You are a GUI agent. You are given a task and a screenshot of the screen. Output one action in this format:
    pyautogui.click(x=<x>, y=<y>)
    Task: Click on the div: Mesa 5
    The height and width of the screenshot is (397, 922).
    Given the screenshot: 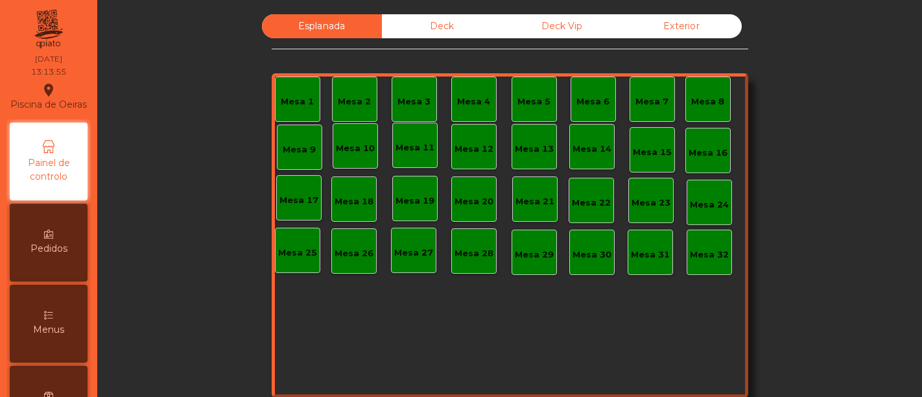 What is the action you would take?
    pyautogui.click(x=534, y=102)
    